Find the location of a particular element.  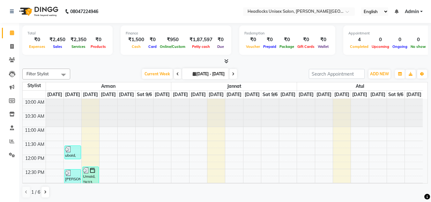

div: 12:30 PM is located at coordinates (35, 172).